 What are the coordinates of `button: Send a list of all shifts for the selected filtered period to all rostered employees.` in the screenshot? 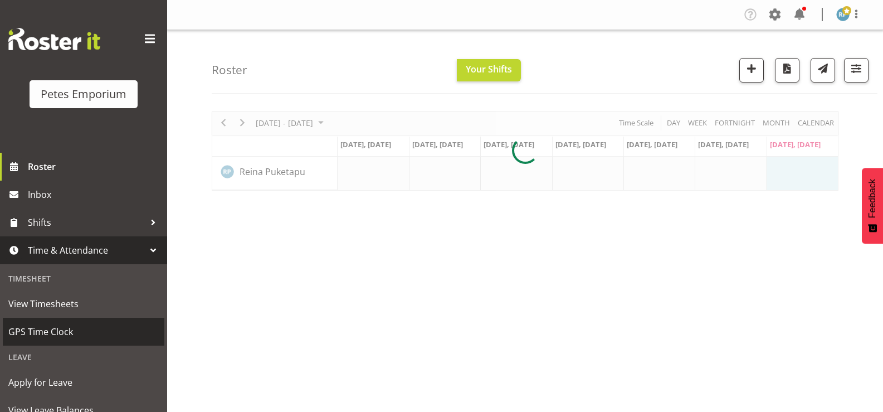 It's located at (823, 70).